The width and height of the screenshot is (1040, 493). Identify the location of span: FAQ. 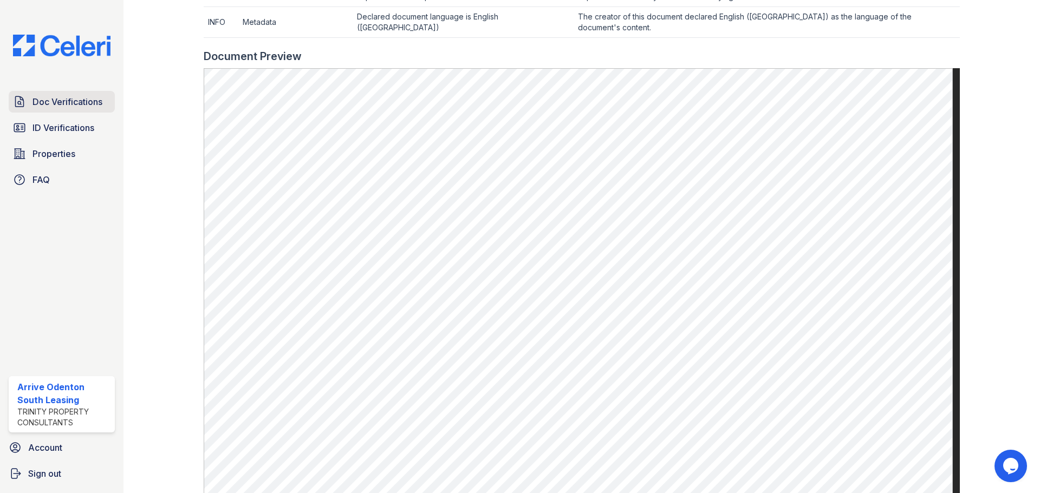
(41, 180).